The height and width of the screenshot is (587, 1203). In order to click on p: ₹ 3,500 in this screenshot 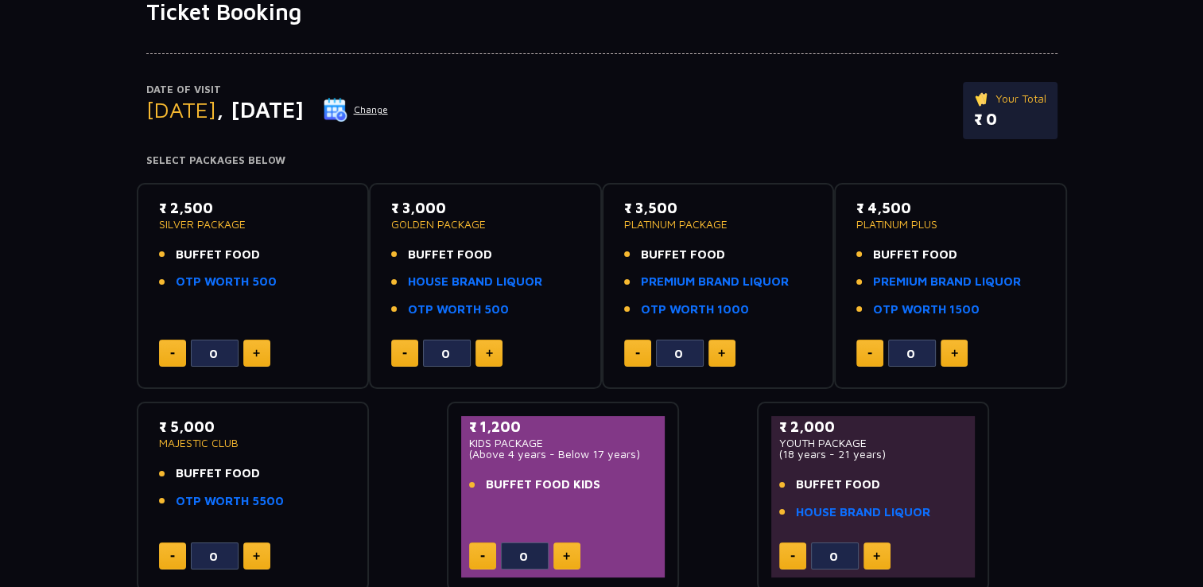, I will do `click(718, 208)`.